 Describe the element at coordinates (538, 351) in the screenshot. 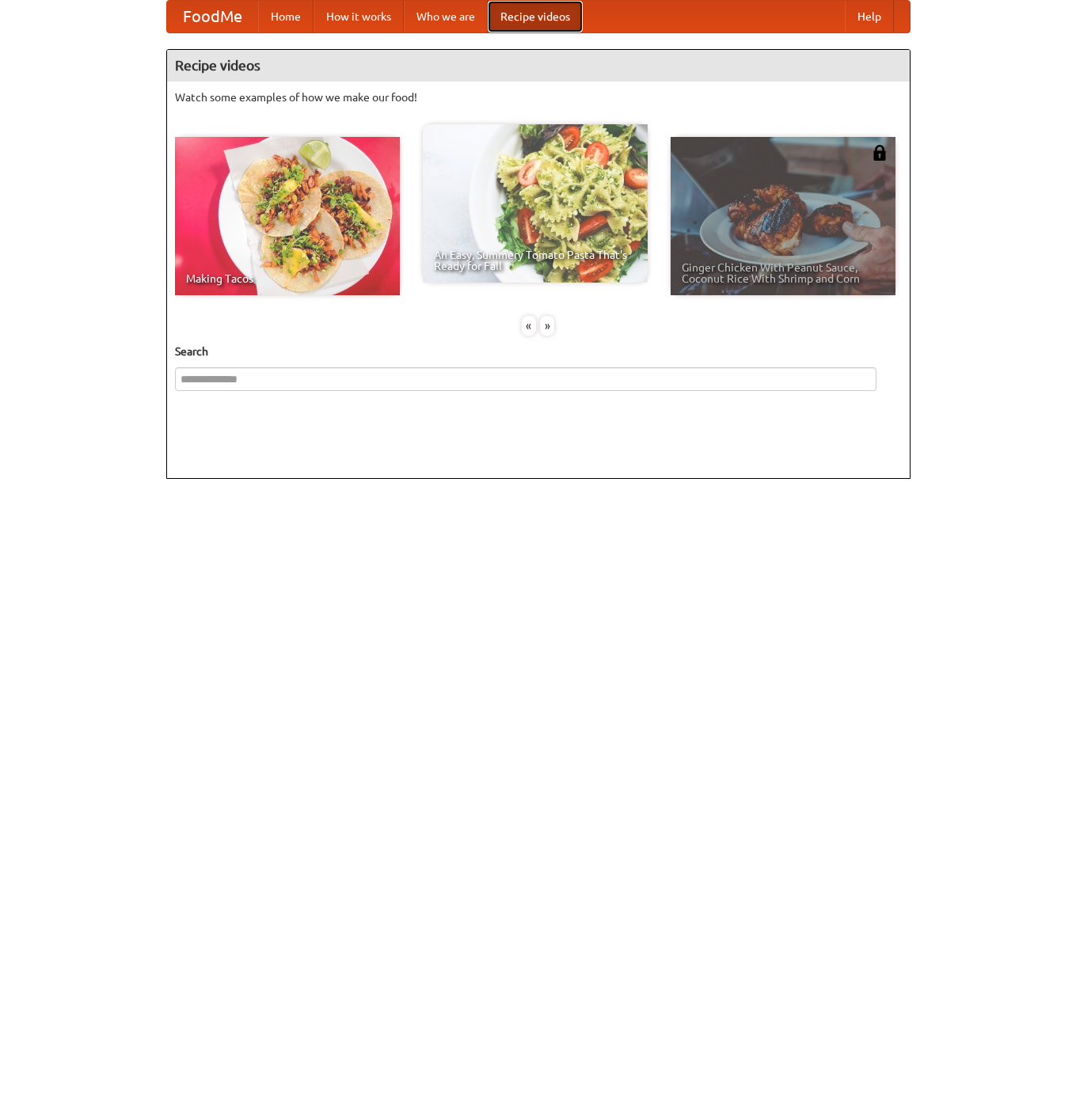

I see `h5: Search` at that location.